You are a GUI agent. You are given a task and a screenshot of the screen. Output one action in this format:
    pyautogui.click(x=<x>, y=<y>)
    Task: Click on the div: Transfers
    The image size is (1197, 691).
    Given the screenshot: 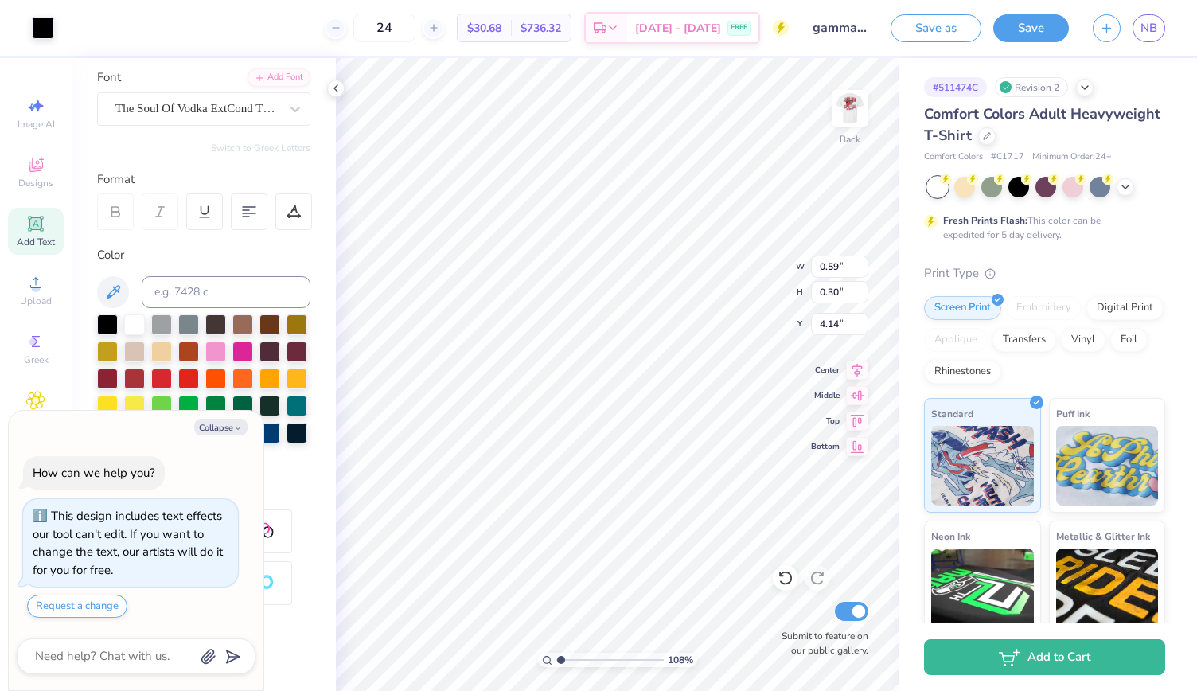 What is the action you would take?
    pyautogui.click(x=1024, y=340)
    